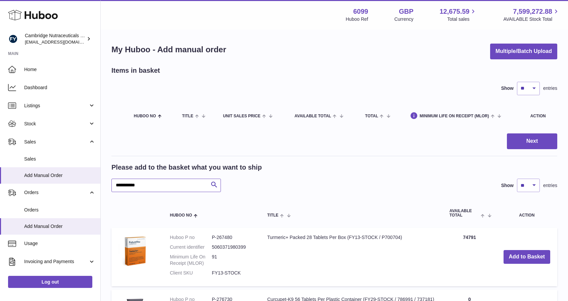 This screenshot has height=301, width=568. What do you see at coordinates (13, 39) in the screenshot?
I see `img: huboo@camnutra.com` at bounding box center [13, 39].